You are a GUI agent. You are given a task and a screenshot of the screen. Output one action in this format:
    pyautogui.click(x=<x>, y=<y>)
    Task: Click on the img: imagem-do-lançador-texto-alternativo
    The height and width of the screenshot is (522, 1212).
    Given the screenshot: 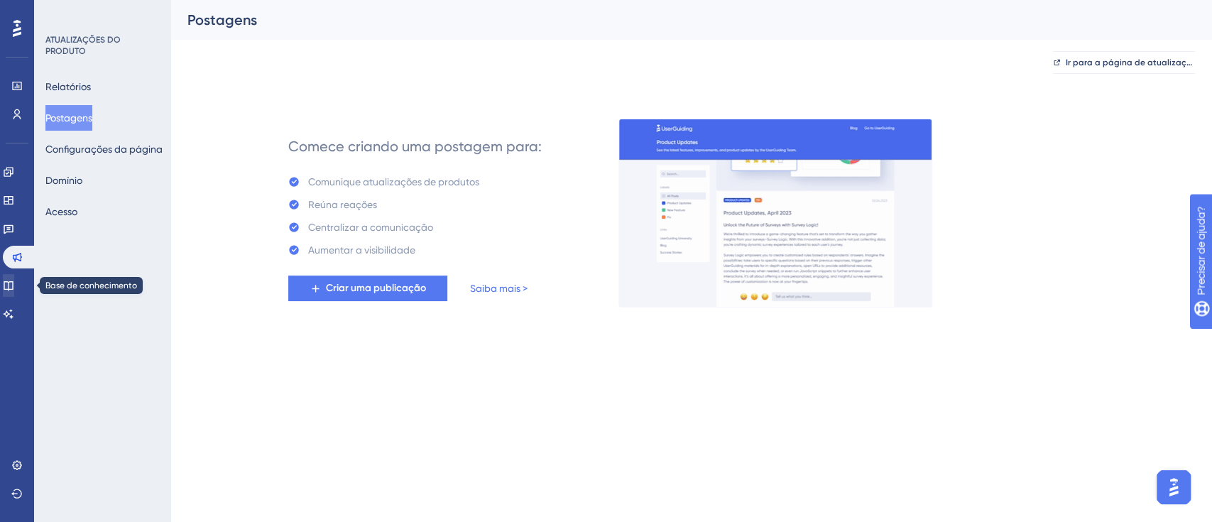 What is the action you would take?
    pyautogui.click(x=21, y=21)
    